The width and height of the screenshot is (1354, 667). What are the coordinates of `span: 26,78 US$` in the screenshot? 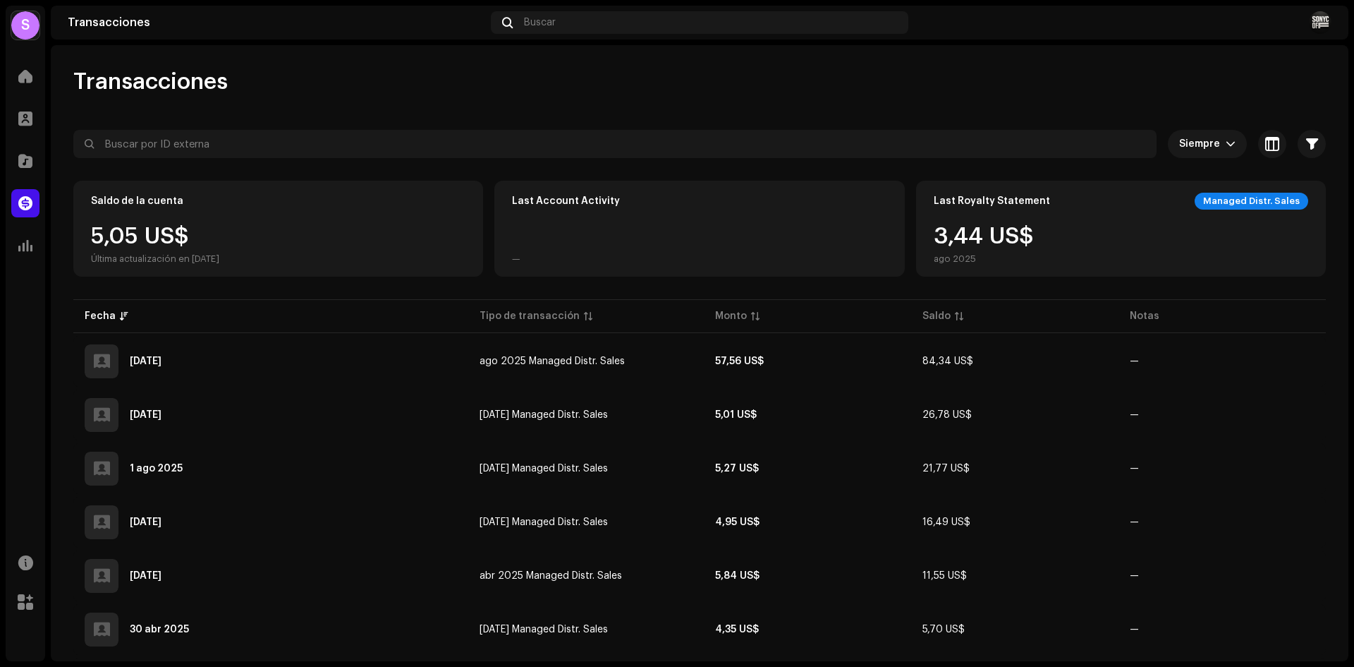 It's located at (947, 415).